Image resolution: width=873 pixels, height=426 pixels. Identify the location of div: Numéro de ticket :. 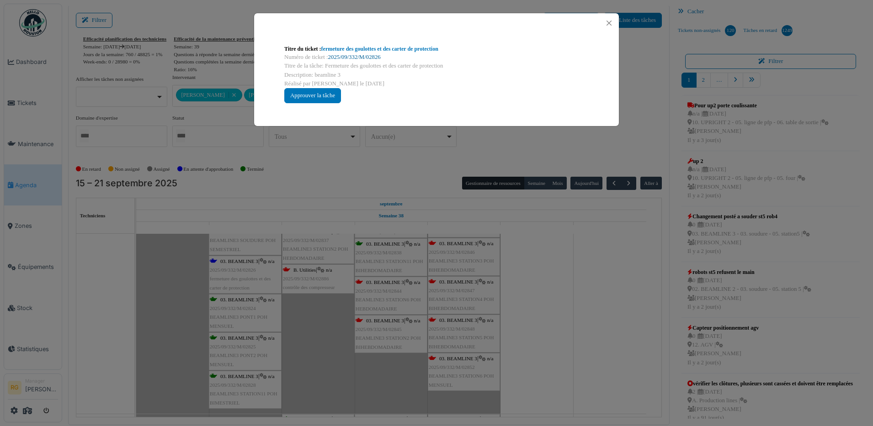
(436, 57).